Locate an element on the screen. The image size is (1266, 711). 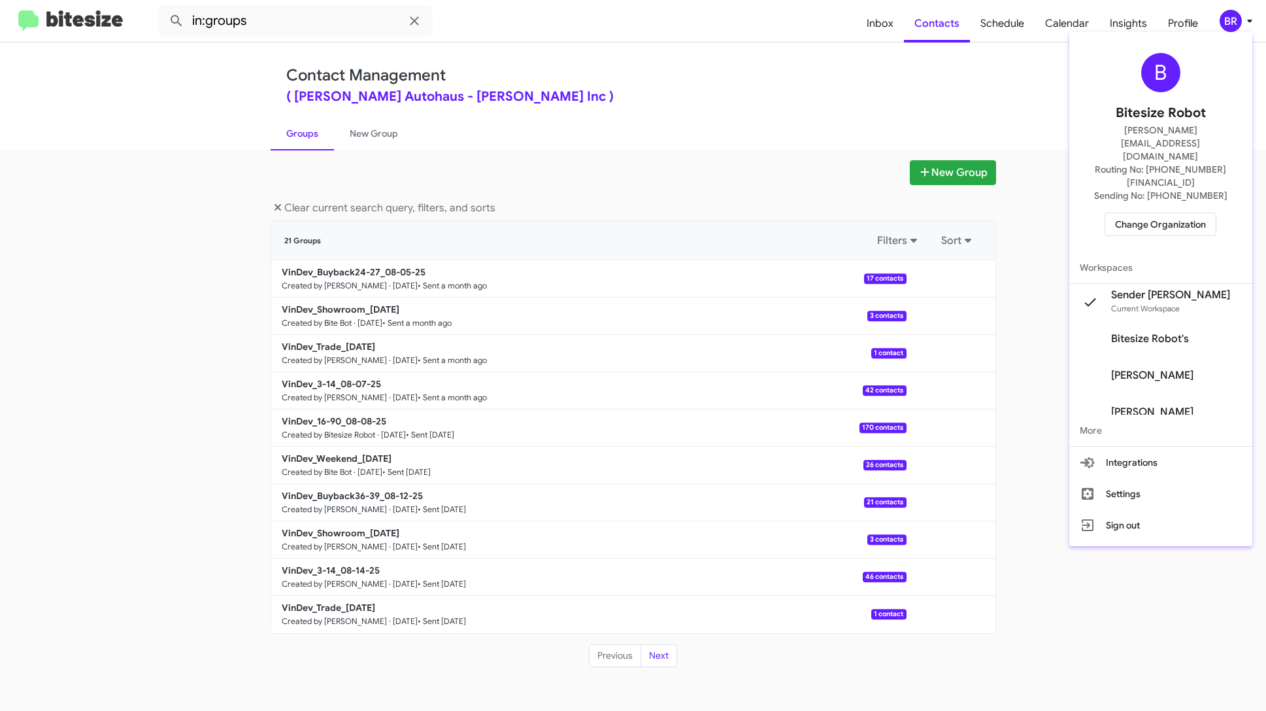
span: Bitesize Robot's is located at coordinates (1150, 339).